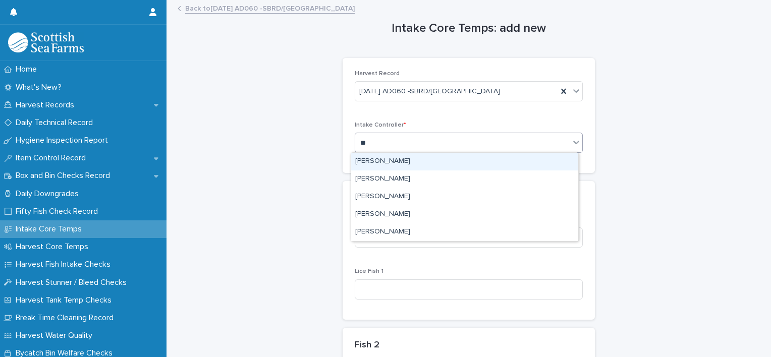 This screenshot has width=771, height=357. What do you see at coordinates (59, 211) in the screenshot?
I see `p: Fifty Fish Check Record` at bounding box center [59, 211].